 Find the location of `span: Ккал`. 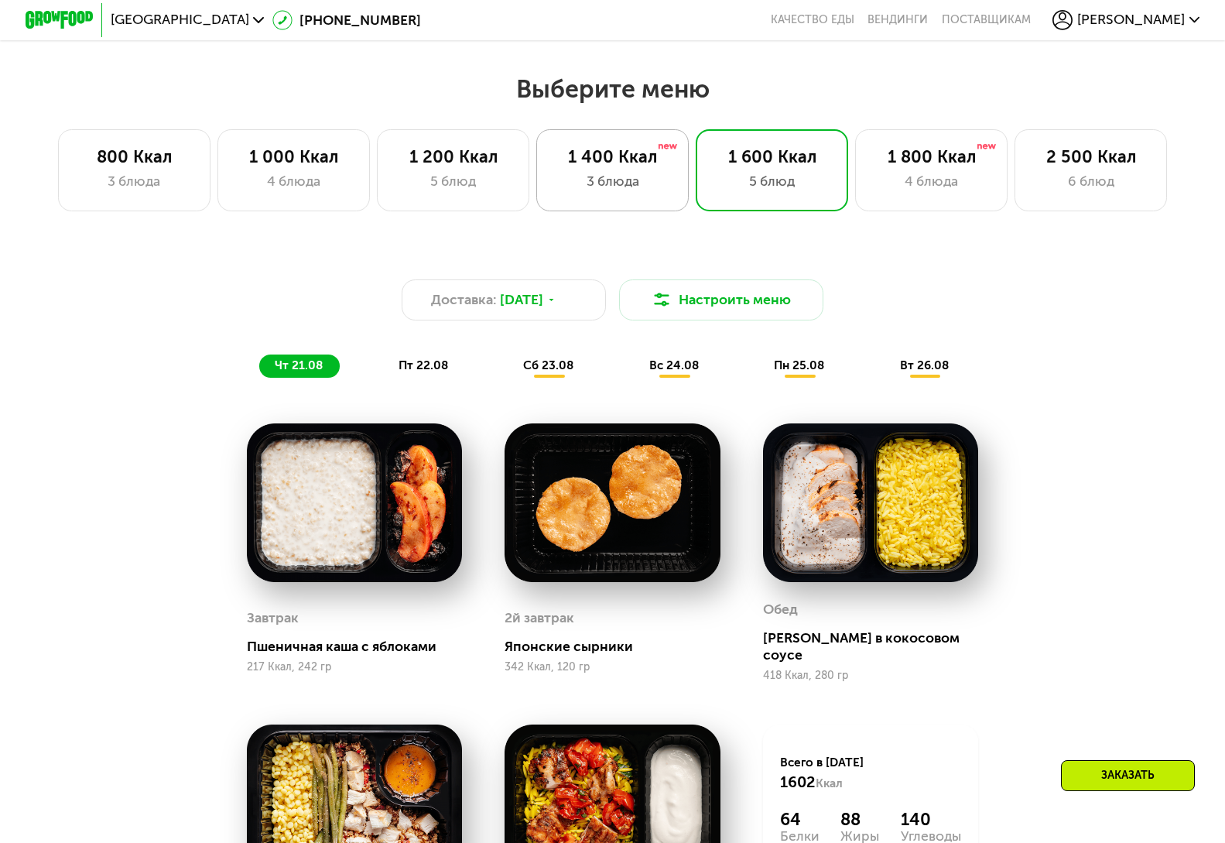

span: Ккал is located at coordinates (829, 783).